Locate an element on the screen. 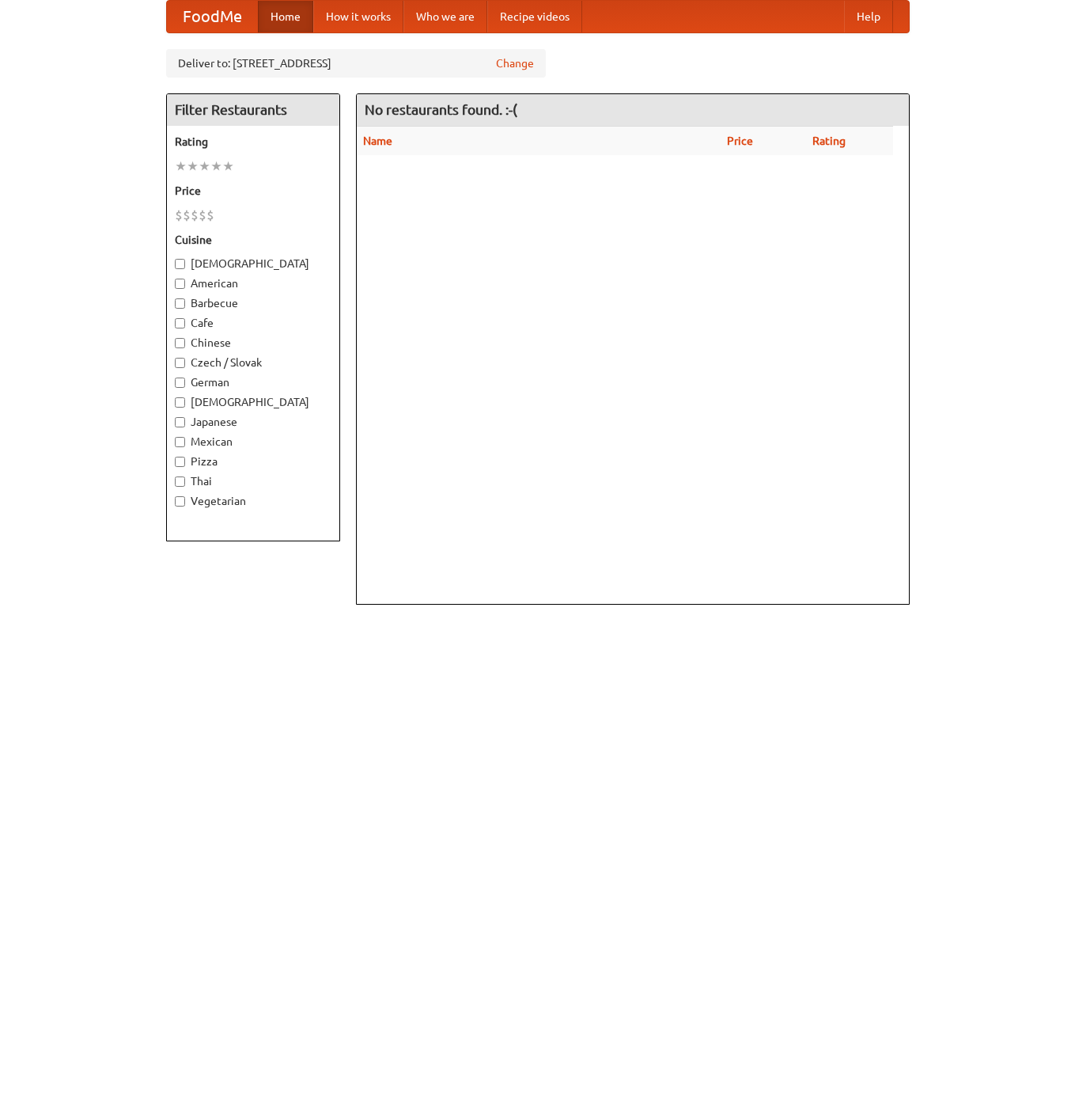  h5: Price is located at coordinates (253, 191).